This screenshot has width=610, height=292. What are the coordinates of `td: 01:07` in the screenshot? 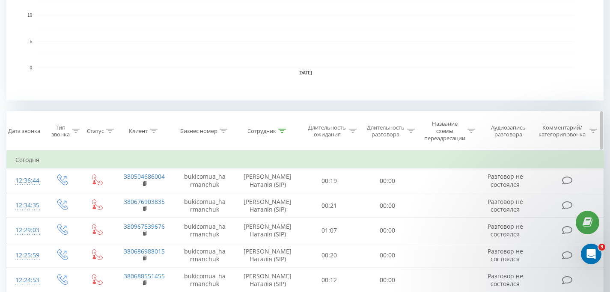 It's located at (329, 231).